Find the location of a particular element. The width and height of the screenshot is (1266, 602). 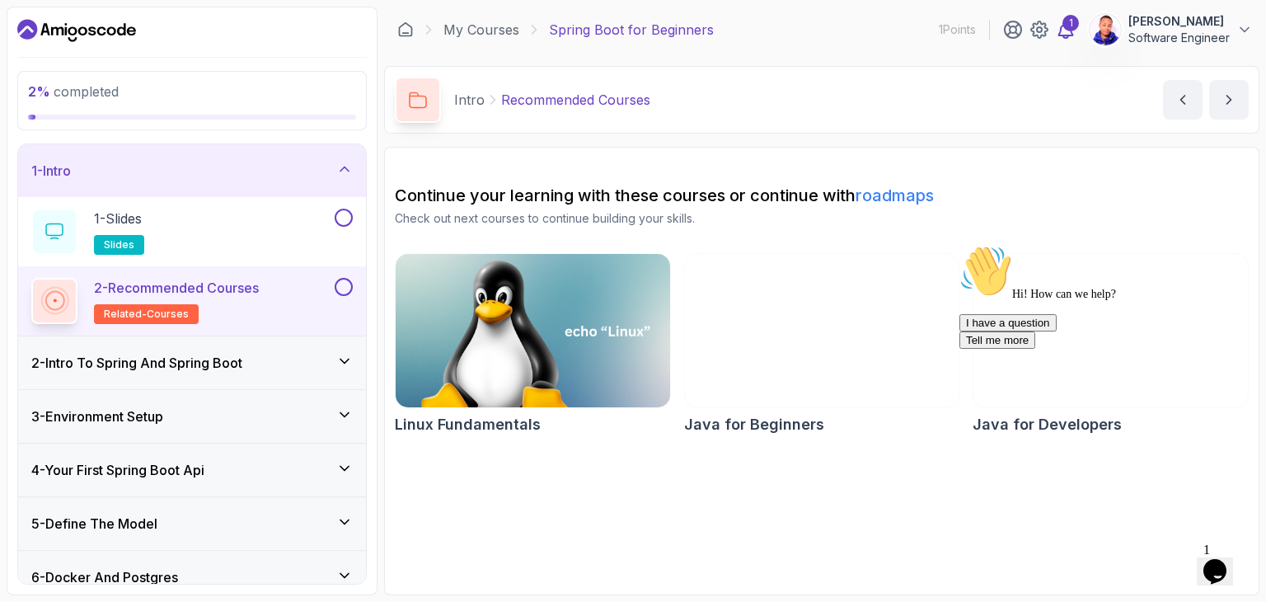

img: :wave: is located at coordinates (33, 33).